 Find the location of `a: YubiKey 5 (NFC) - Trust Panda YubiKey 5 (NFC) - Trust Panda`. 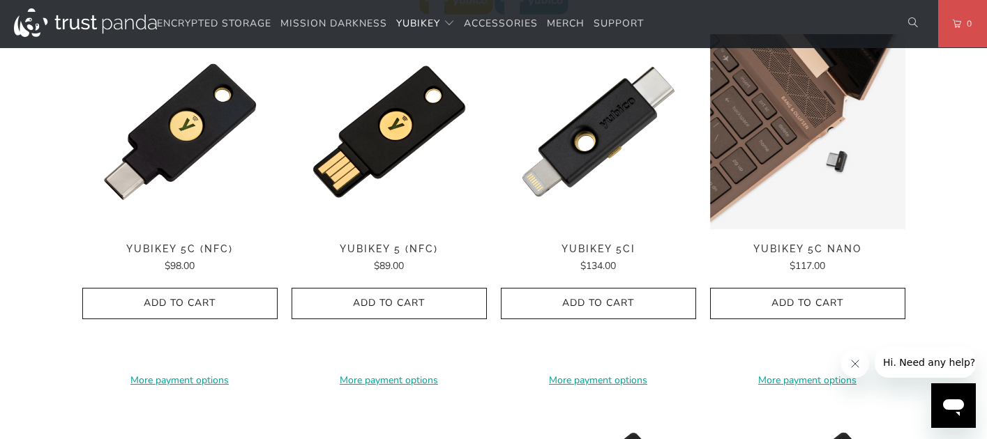

a: YubiKey 5 (NFC) - Trust Panda YubiKey 5 (NFC) - Trust Panda is located at coordinates (389, 132).